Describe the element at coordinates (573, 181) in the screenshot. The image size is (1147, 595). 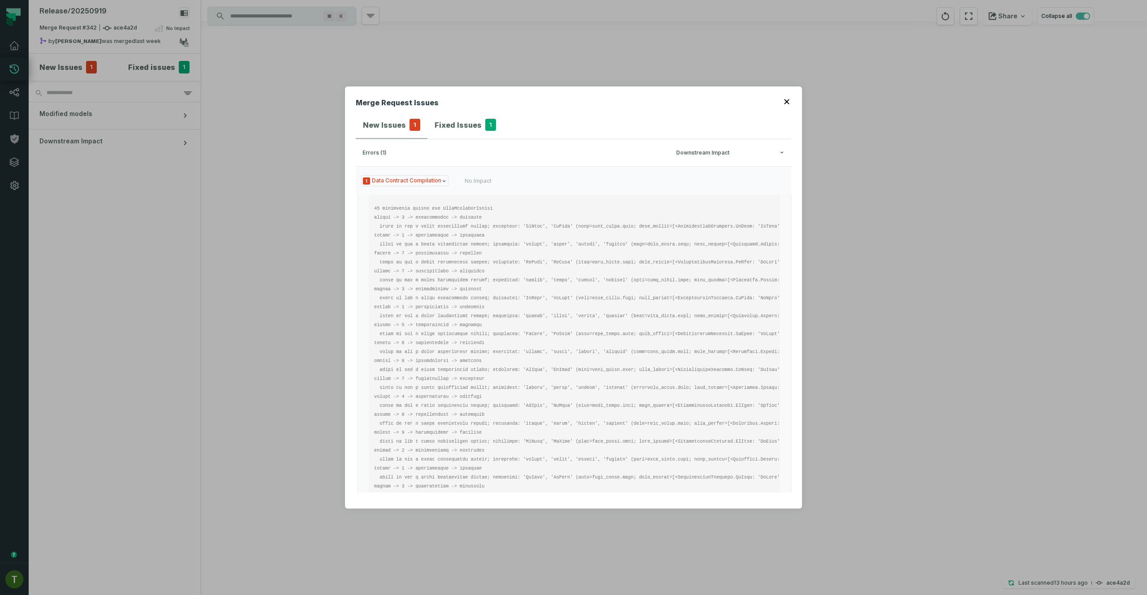
I see `button: Issue TypeNo Impact` at that location.